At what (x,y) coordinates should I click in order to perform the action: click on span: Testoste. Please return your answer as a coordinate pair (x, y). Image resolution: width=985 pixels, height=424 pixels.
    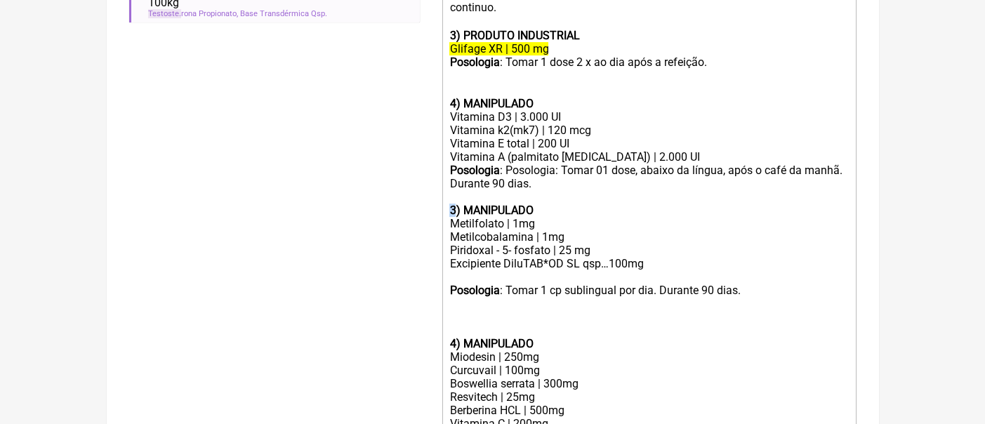
    Looking at the image, I should click on (164, 13).